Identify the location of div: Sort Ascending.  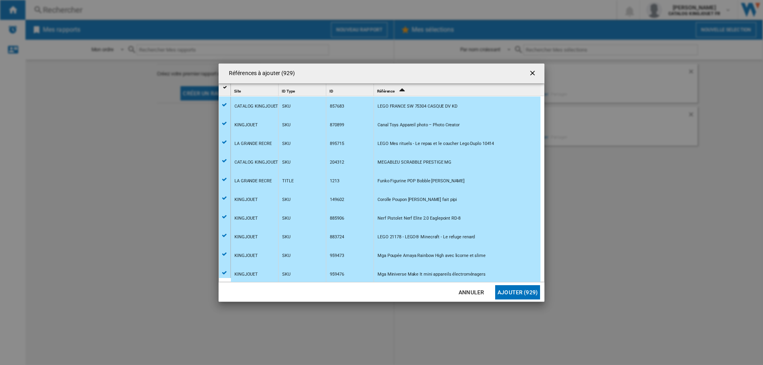
(458, 90).